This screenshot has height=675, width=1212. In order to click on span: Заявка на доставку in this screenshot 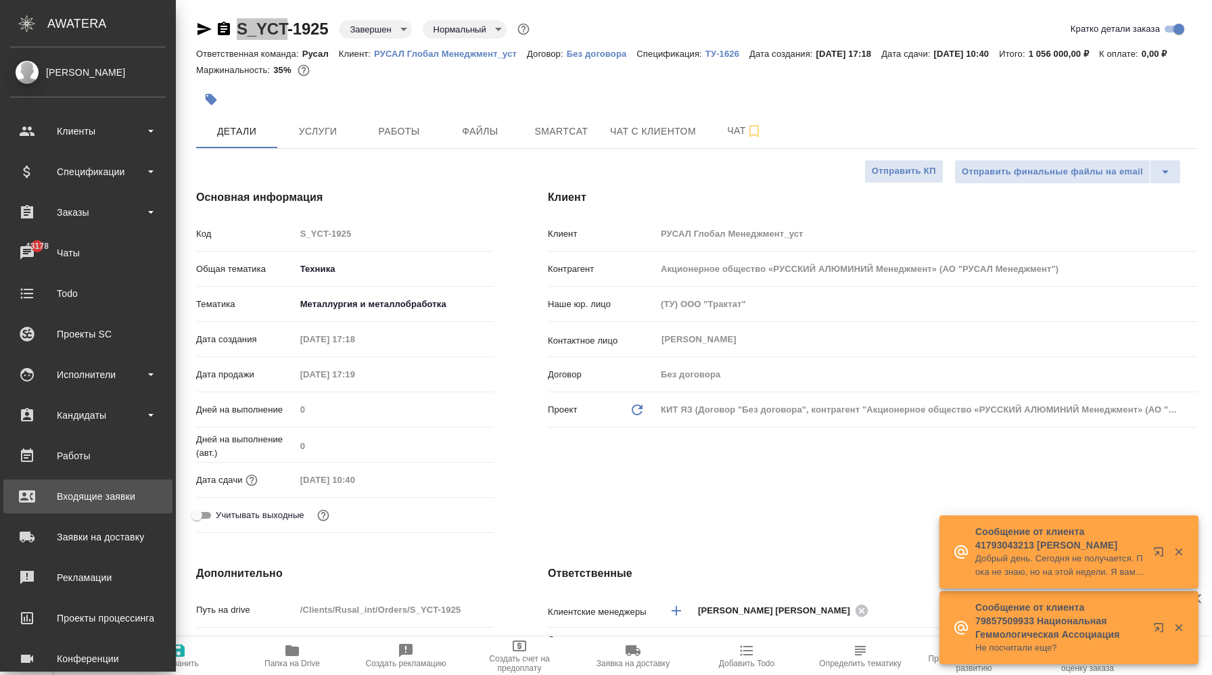, I will do `click(633, 663)`.